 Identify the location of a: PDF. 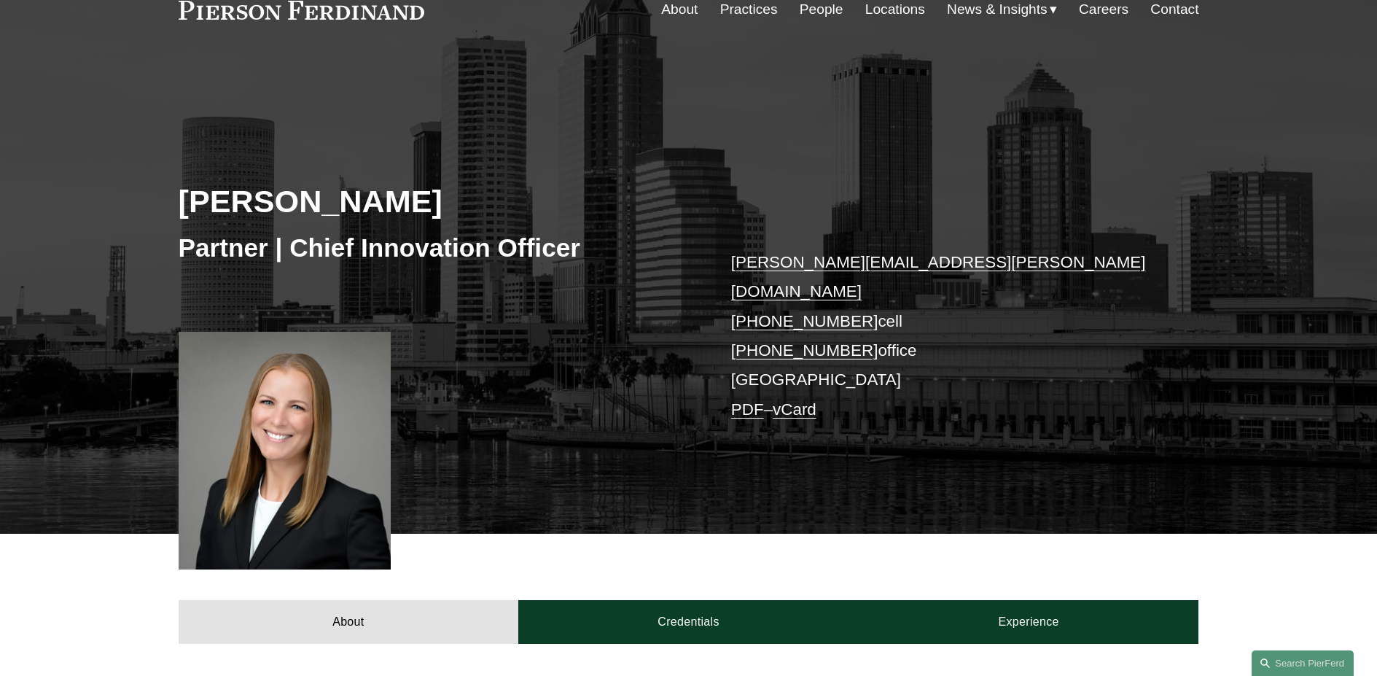
(747, 409).